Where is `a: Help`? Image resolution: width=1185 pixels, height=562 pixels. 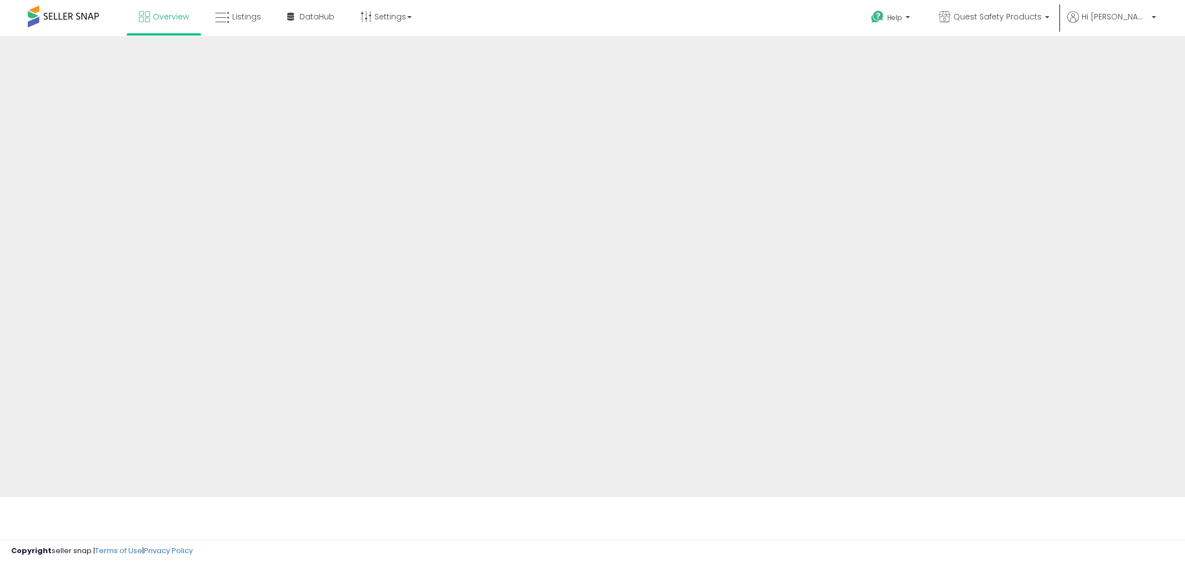 a: Help is located at coordinates (892, 19).